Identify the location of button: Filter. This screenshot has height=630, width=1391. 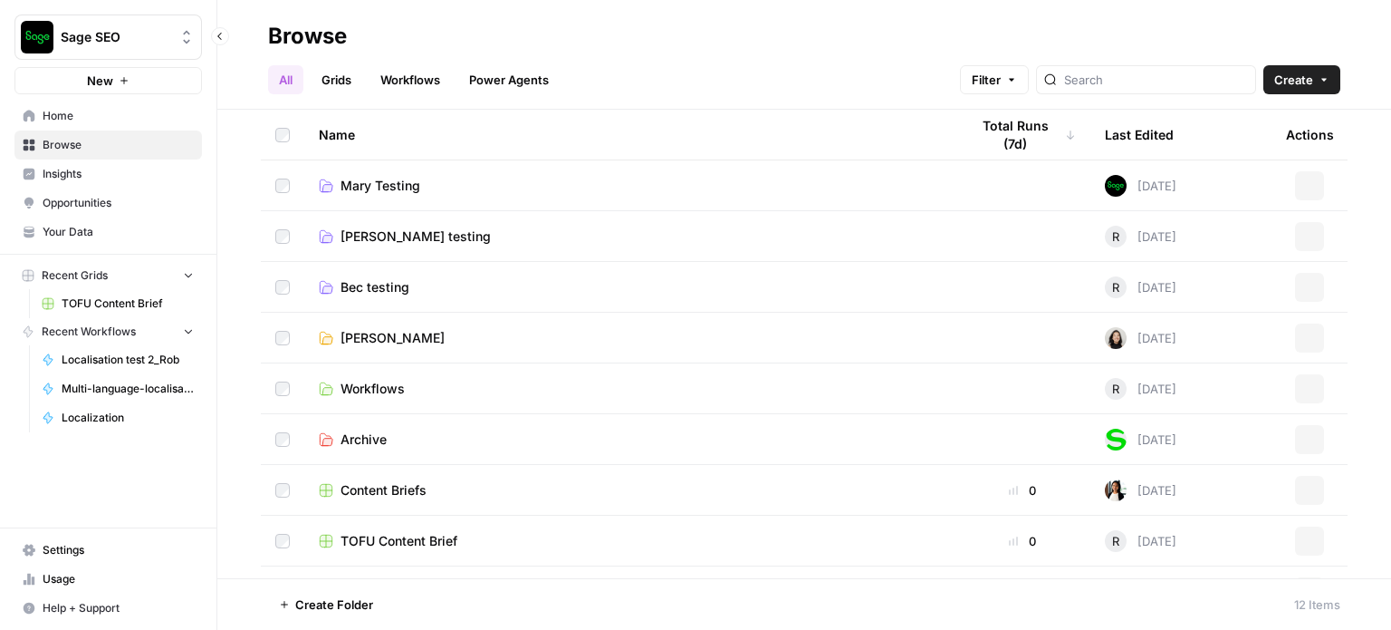
(995, 80).